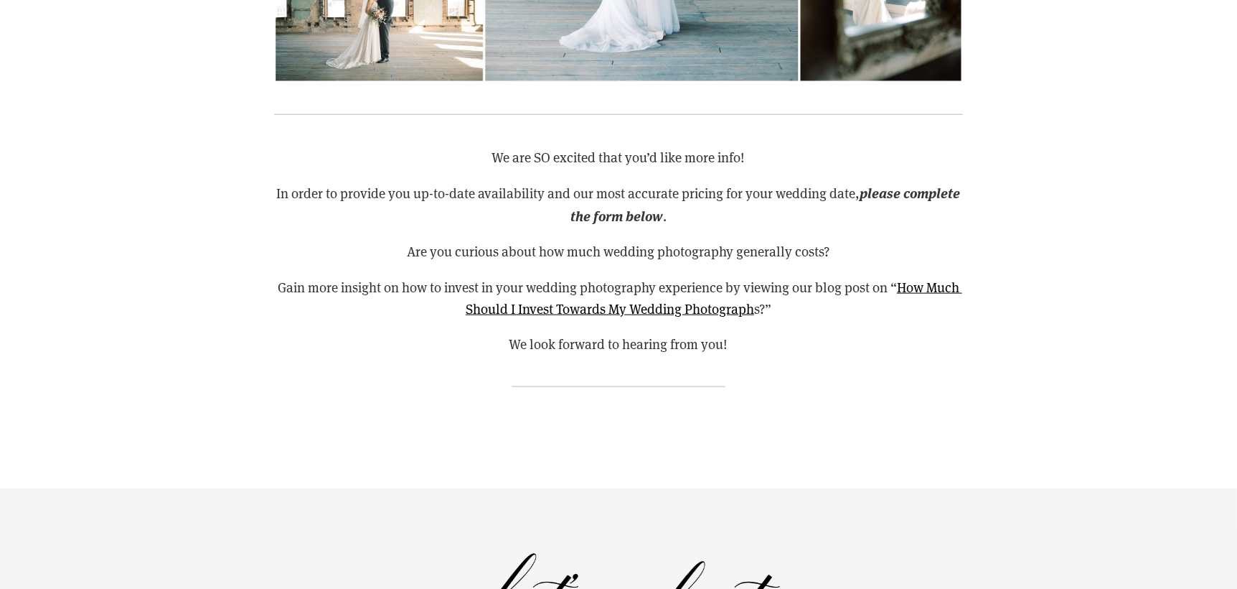 The width and height of the screenshot is (1237, 589). I want to click on p: We look forward to hearing from you!, so click(619, 344).